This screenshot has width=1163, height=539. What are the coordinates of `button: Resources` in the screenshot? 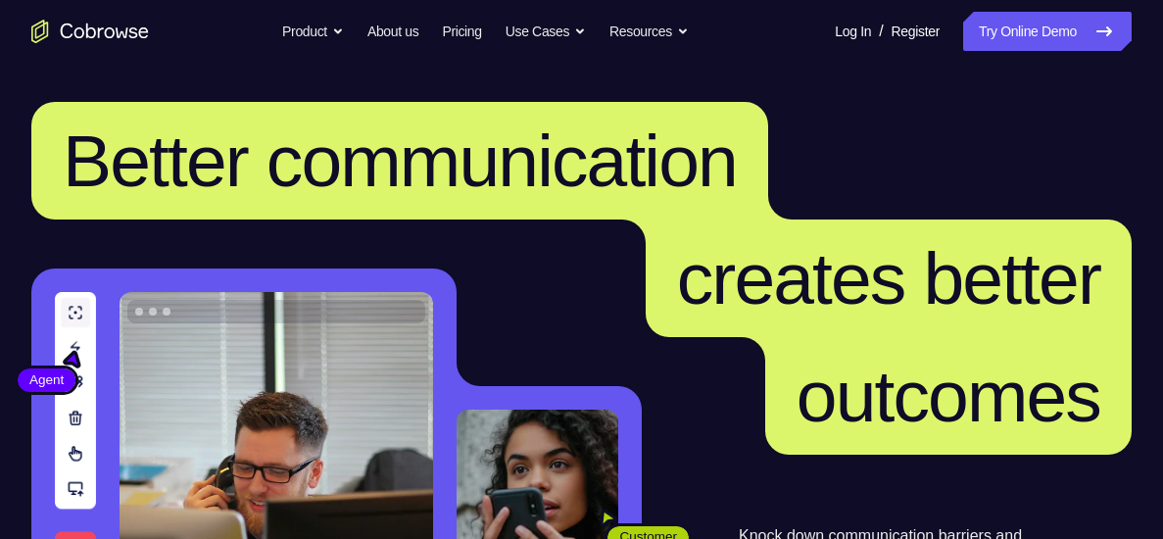 It's located at (649, 31).